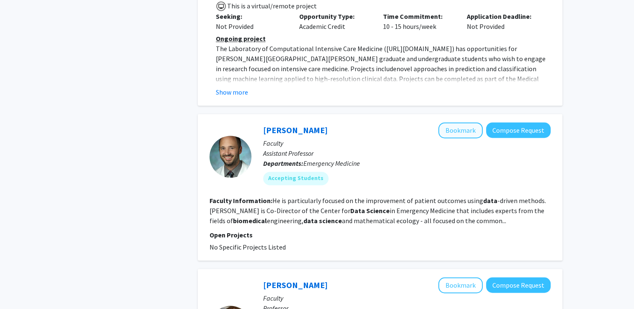 The image size is (634, 309). Describe the element at coordinates (301, 49) in the screenshot. I see `span: The Laboratory of Computational Intensive Care Medicine (` at that location.